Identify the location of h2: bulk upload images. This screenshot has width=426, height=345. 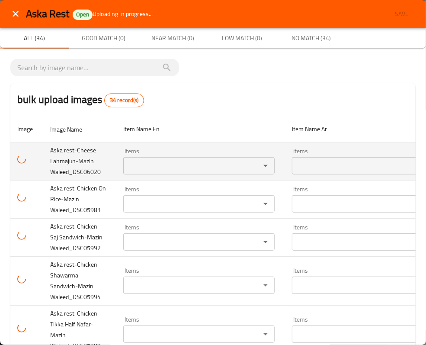
(81, 100).